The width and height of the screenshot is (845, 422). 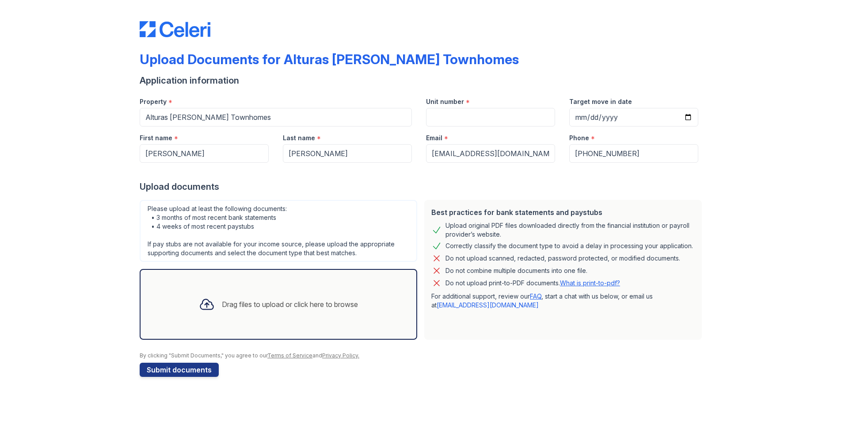 I want to click on label: Email, so click(x=434, y=138).